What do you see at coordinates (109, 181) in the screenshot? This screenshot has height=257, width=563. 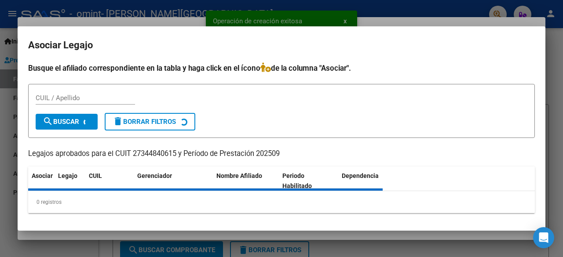 I see `datatable-header-cell: CUIL` at bounding box center [109, 181].